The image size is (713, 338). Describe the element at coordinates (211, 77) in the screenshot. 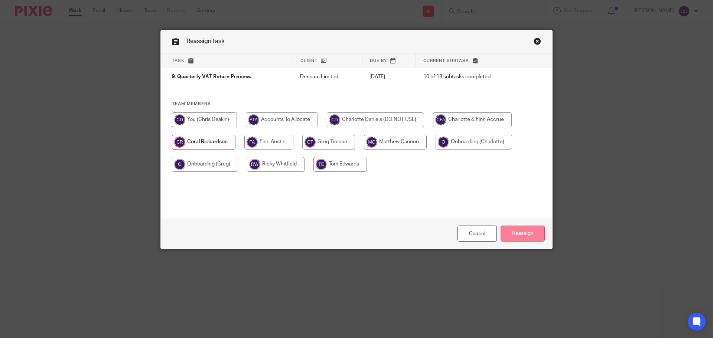

I see `span: 9. Quarterly VAT Return Process` at that location.